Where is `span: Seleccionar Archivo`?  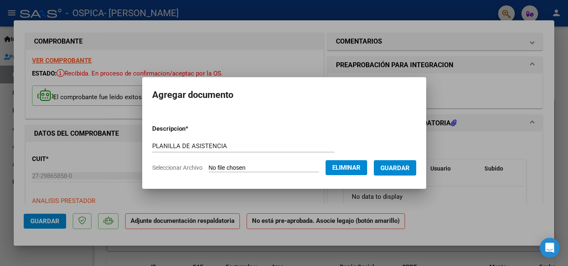 span: Seleccionar Archivo is located at coordinates (177, 168).